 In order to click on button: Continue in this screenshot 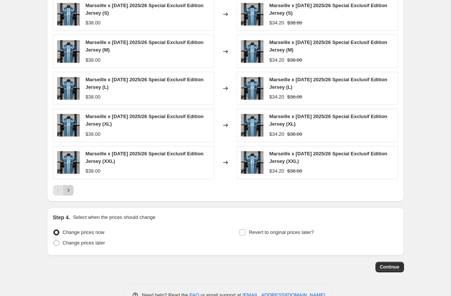, I will do `click(390, 267)`.